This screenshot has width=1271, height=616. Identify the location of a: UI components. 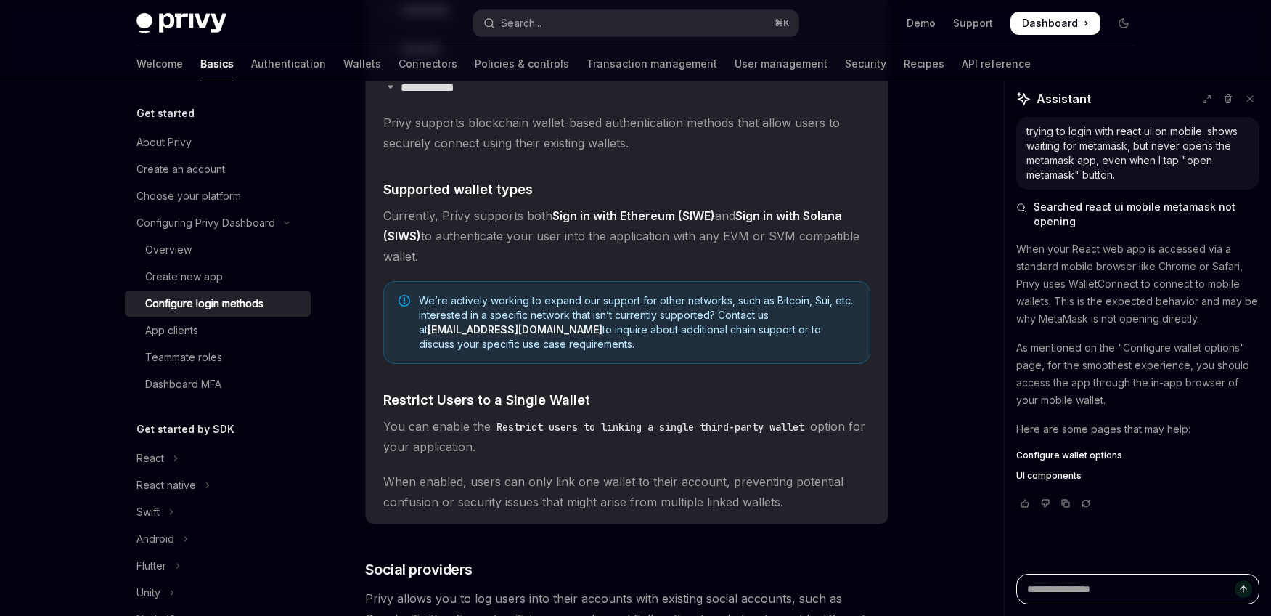
(1138, 476).